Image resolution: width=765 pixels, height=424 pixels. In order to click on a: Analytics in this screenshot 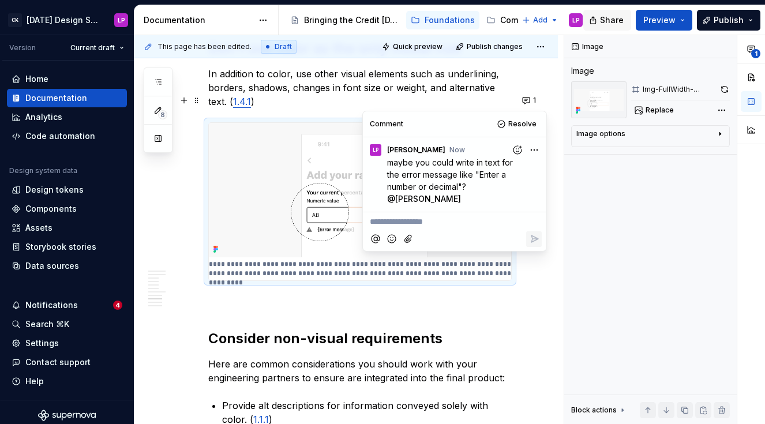, I will do `click(67, 117)`.